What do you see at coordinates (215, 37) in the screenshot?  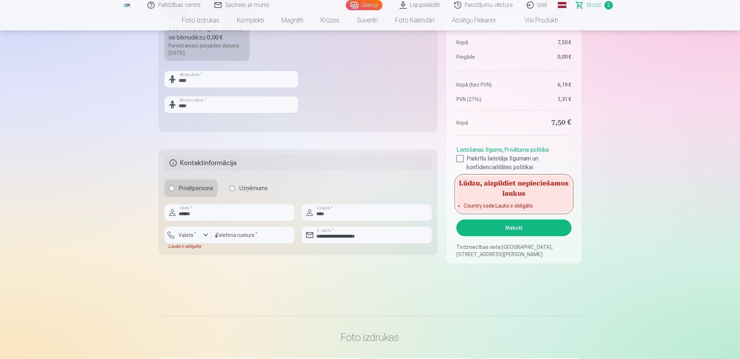 I see `b: 0,00 €` at bounding box center [215, 37].